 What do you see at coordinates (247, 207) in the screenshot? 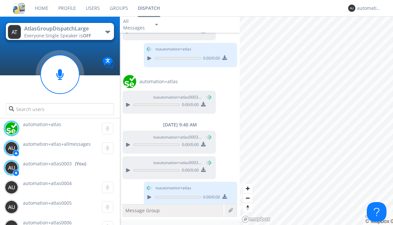
I see `span: Reset bearing to north` at bounding box center [247, 207].